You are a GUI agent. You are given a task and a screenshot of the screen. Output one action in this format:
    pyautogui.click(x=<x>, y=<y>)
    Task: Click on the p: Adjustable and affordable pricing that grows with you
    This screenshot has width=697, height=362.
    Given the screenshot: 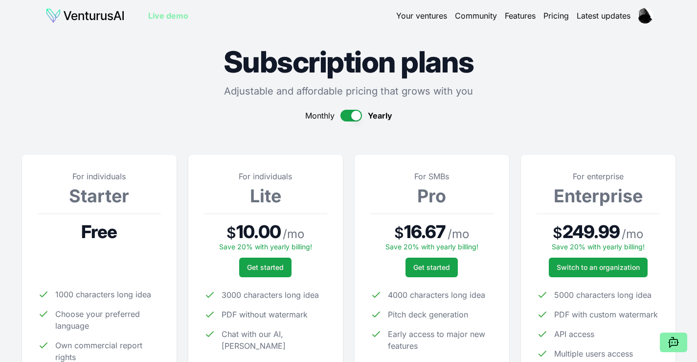 What is the action you would take?
    pyautogui.click(x=349, y=91)
    